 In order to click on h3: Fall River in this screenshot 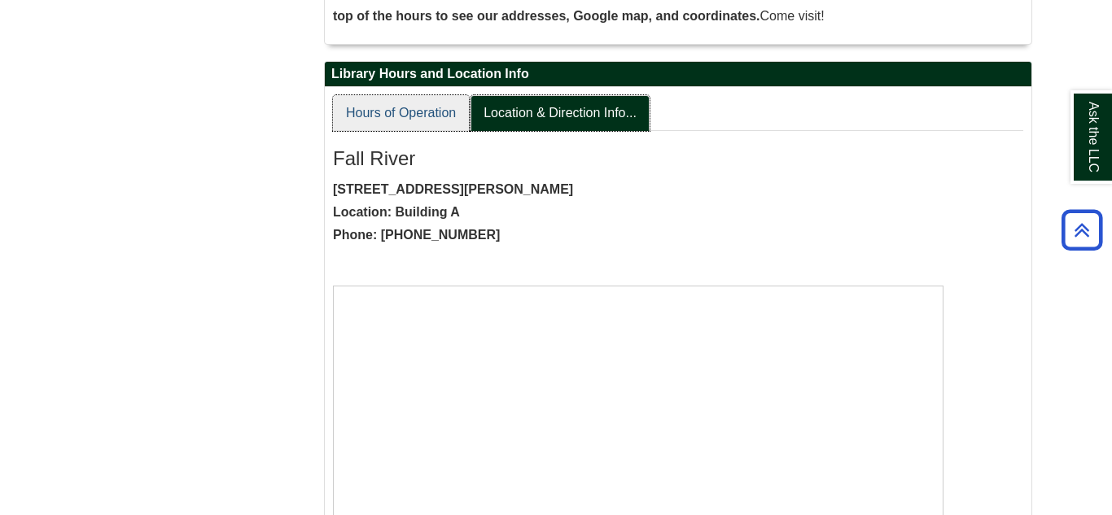, I will do `click(678, 159)`.